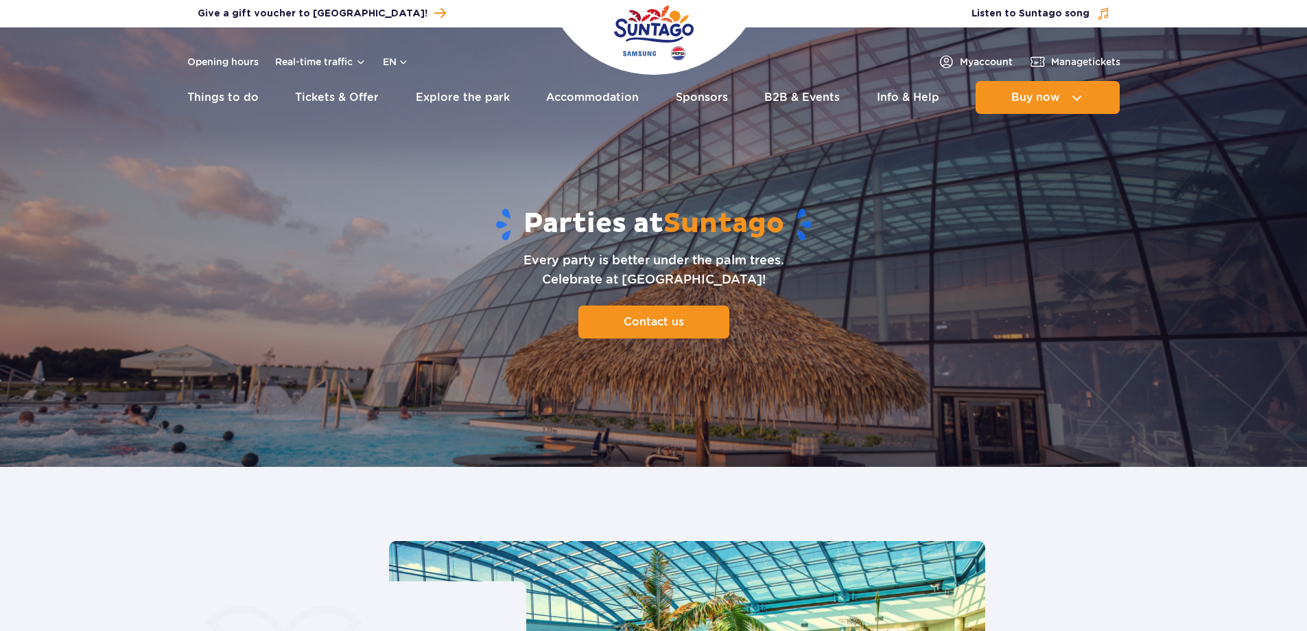 This screenshot has width=1307, height=631. I want to click on span: Manage tickets, so click(1086, 62).